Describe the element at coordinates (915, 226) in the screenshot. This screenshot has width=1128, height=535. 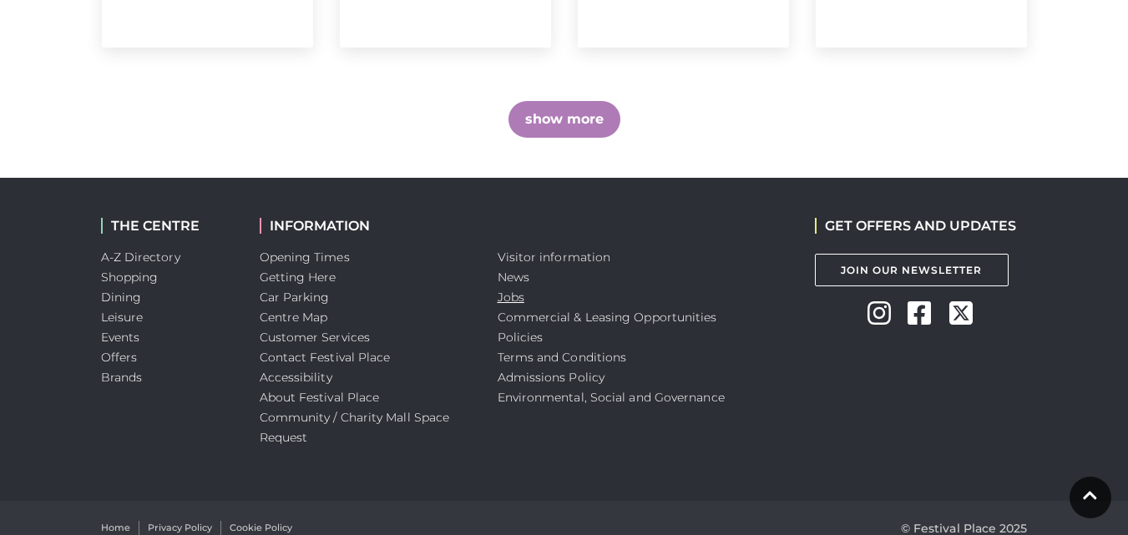
I see `h2: GET OFFERS AND UPDATES` at that location.